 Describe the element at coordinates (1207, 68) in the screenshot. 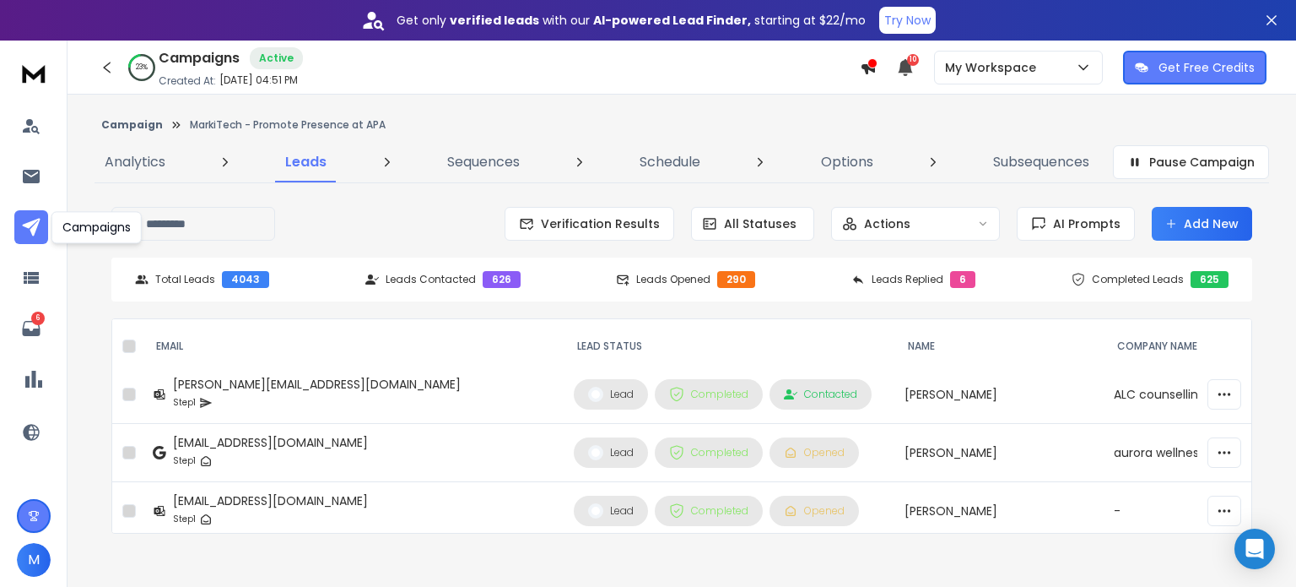

I see `p: Get Free Credits` at that location.